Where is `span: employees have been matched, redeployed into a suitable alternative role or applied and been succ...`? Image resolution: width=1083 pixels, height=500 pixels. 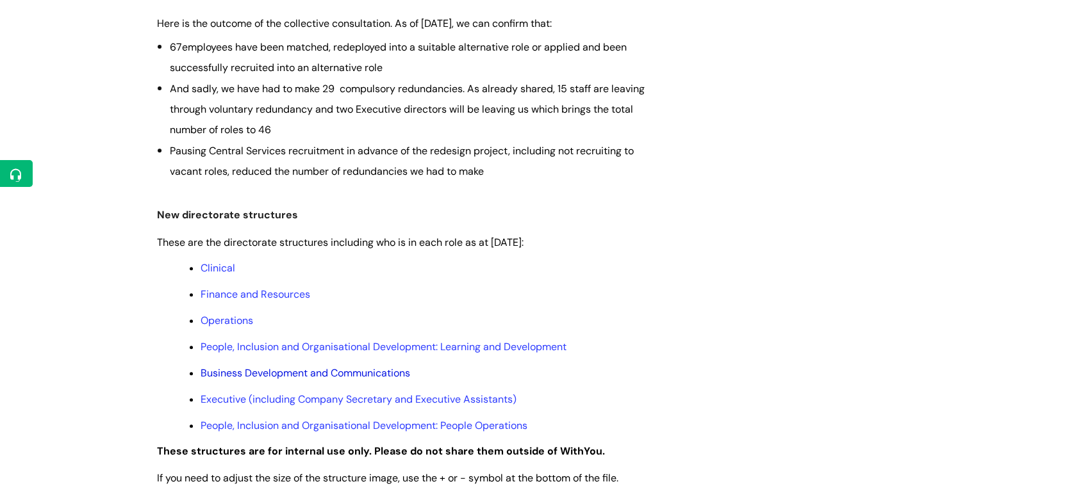
span: employees have been matched, redeployed into a suitable alternative role or applied and been succ... is located at coordinates (398, 57).